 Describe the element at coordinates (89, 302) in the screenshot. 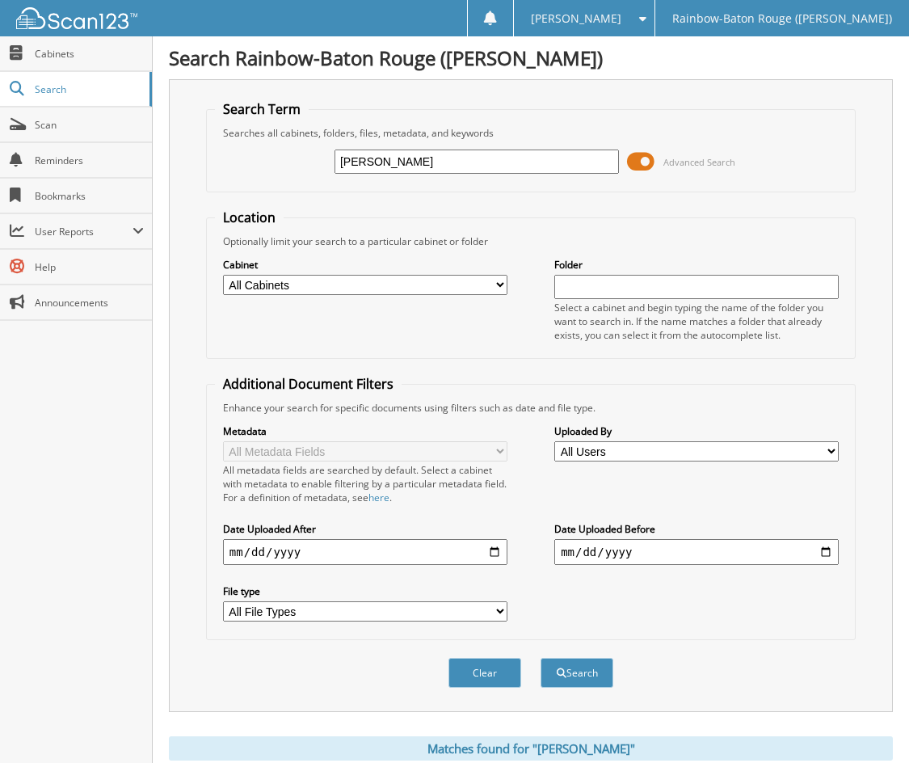

I see `span: Announcements` at that location.